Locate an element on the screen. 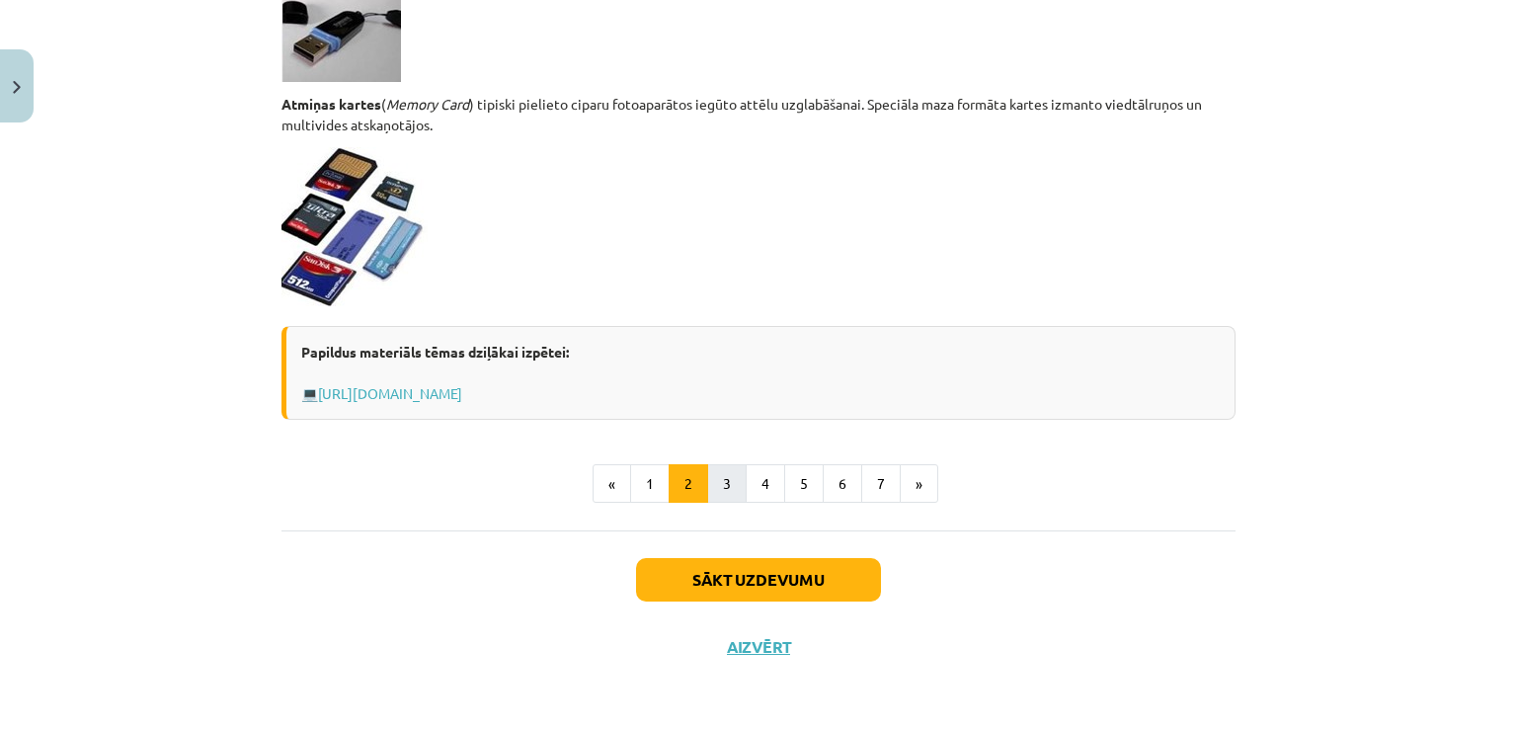  button: 5 is located at coordinates (804, 484).